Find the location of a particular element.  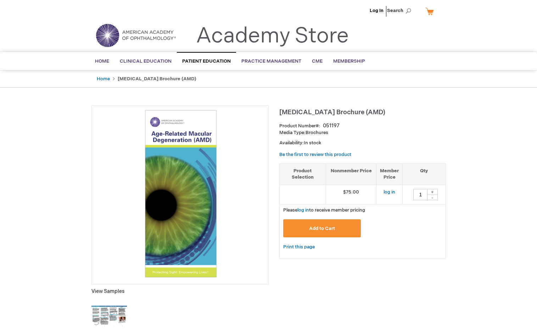

span: Search is located at coordinates (400, 11).